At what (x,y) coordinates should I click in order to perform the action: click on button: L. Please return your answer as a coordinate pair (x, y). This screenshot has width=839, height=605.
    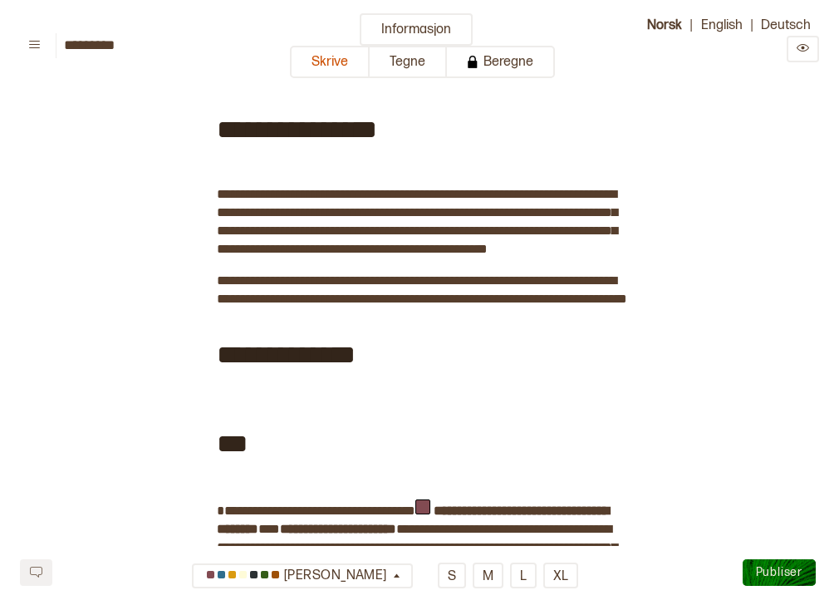
    Looking at the image, I should click on (523, 575).